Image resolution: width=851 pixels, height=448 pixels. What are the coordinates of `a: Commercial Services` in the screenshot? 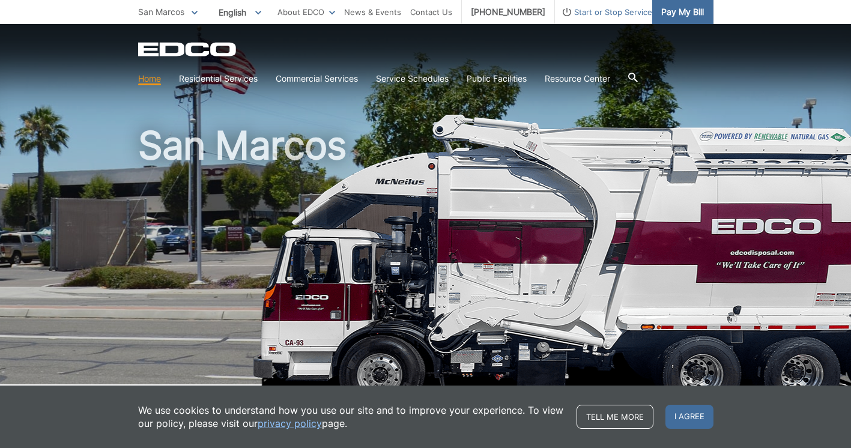 It's located at (316, 79).